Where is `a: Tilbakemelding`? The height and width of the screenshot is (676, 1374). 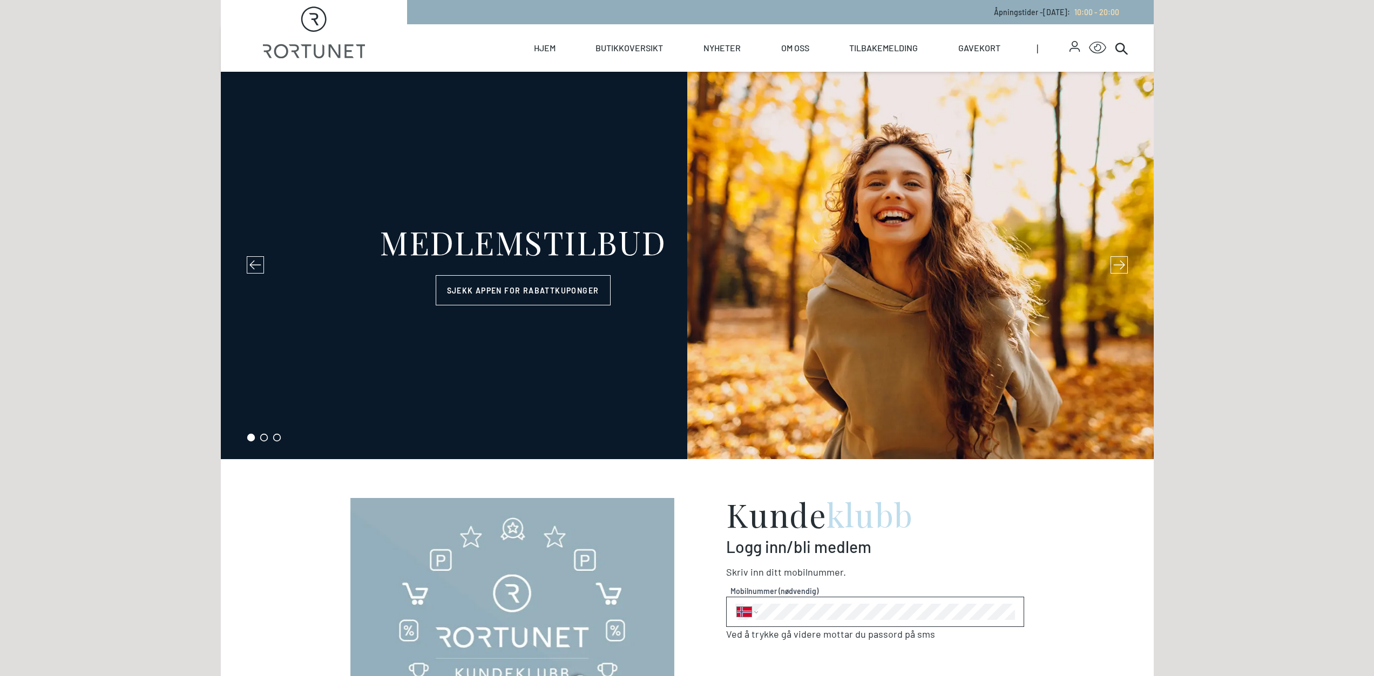 a: Tilbakemelding is located at coordinates (883, 48).